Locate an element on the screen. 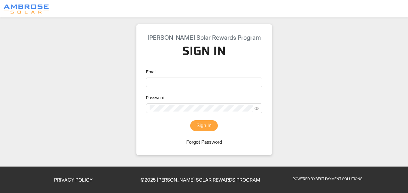  img: Program logo is located at coordinates (26, 9).